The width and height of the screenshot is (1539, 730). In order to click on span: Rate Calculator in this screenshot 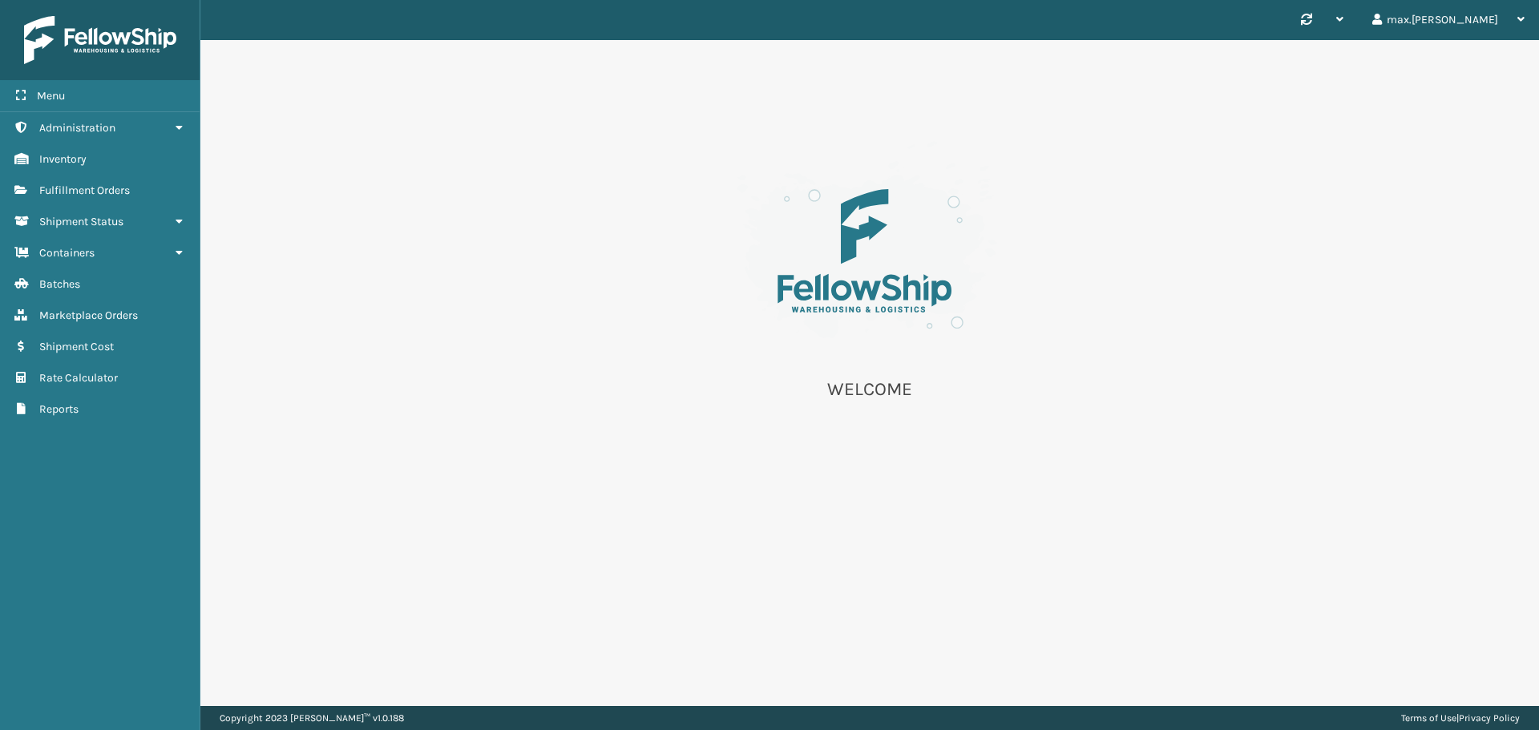, I will do `click(79, 378)`.